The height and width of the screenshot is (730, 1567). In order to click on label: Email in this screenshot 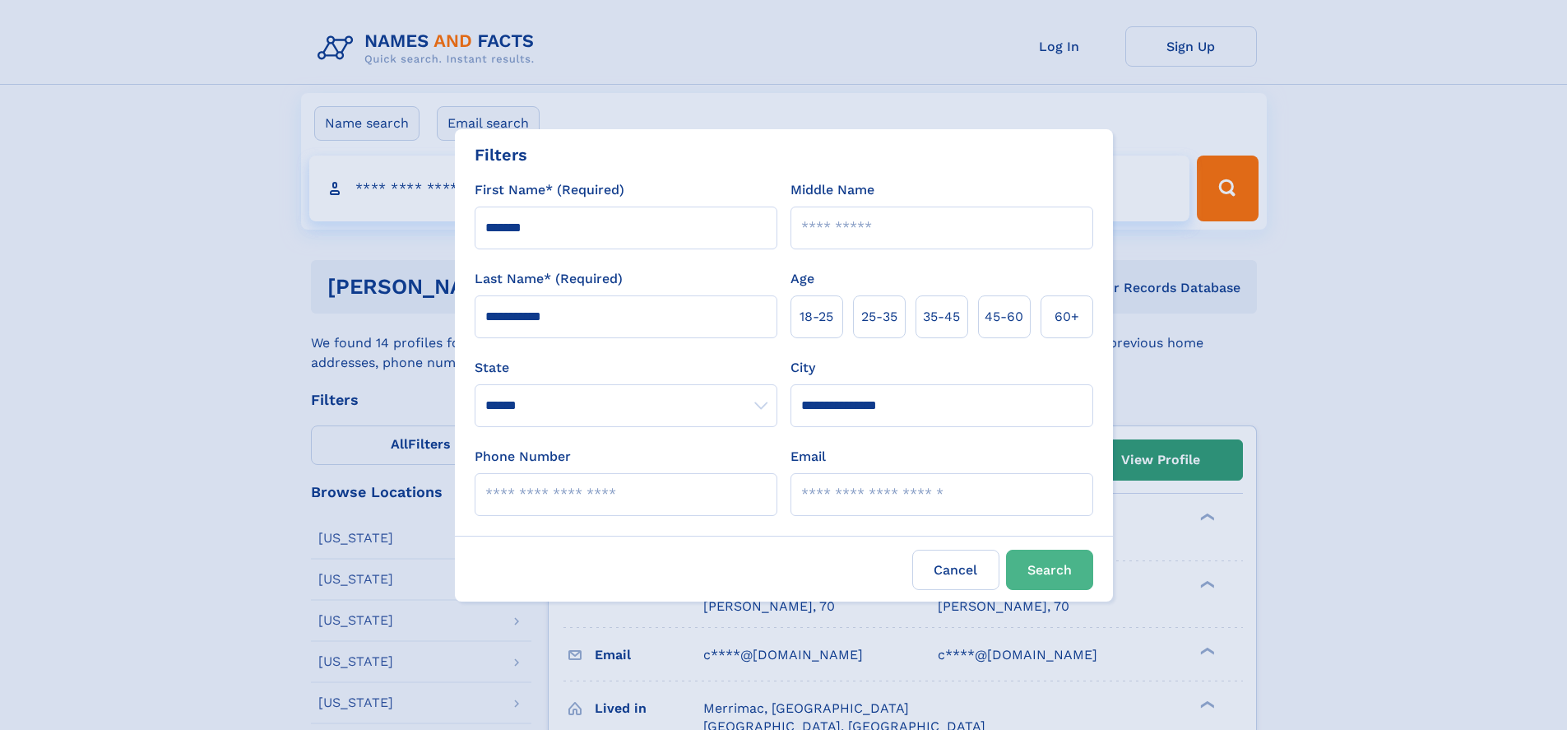, I will do `click(808, 457)`.